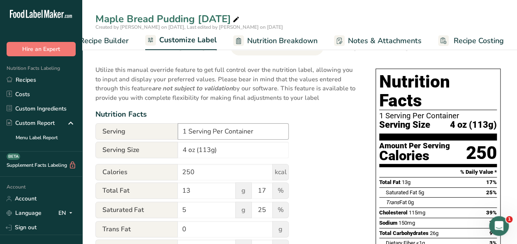  Describe the element at coordinates (227, 114) in the screenshot. I see `div: Nutrition Facts` at that location.